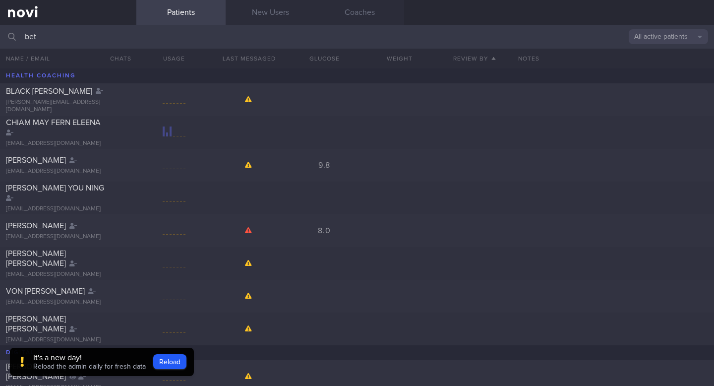  Describe the element at coordinates (669, 37) in the screenshot. I see `button: All active patients` at that location.